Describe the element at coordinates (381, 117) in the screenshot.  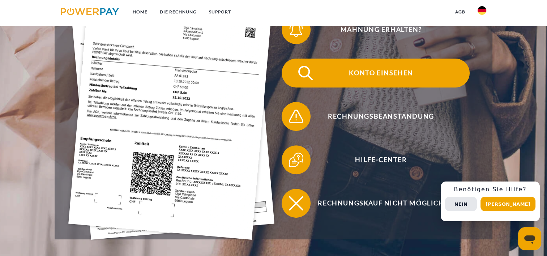
I see `span: Rechnungsbeanstandung` at that location.